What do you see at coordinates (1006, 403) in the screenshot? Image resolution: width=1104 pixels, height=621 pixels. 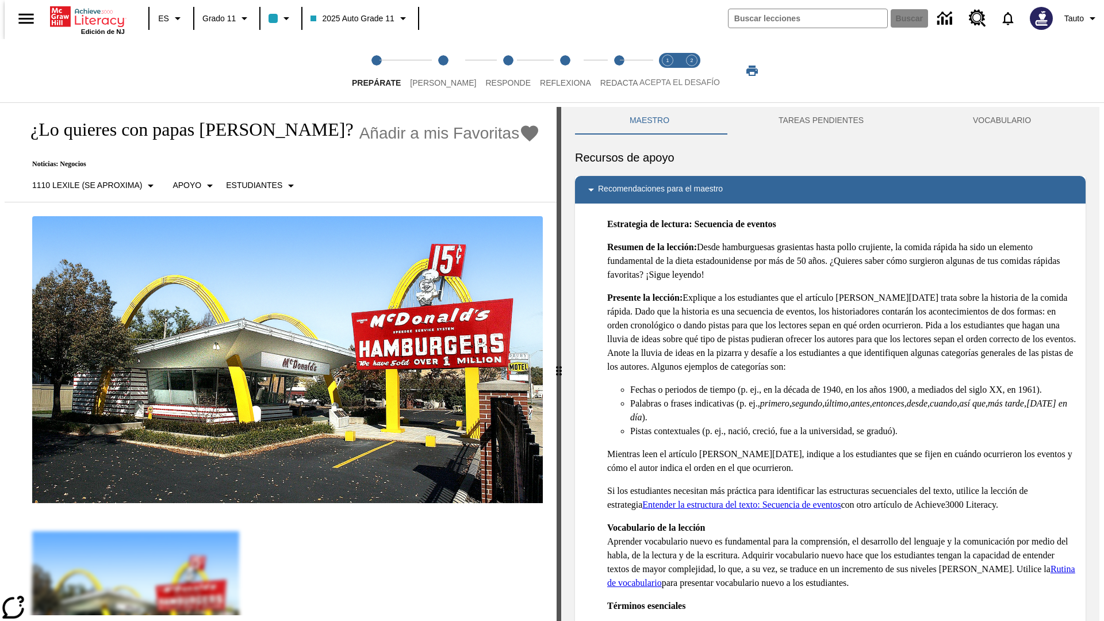 I see `em: más tarde` at bounding box center [1006, 403].